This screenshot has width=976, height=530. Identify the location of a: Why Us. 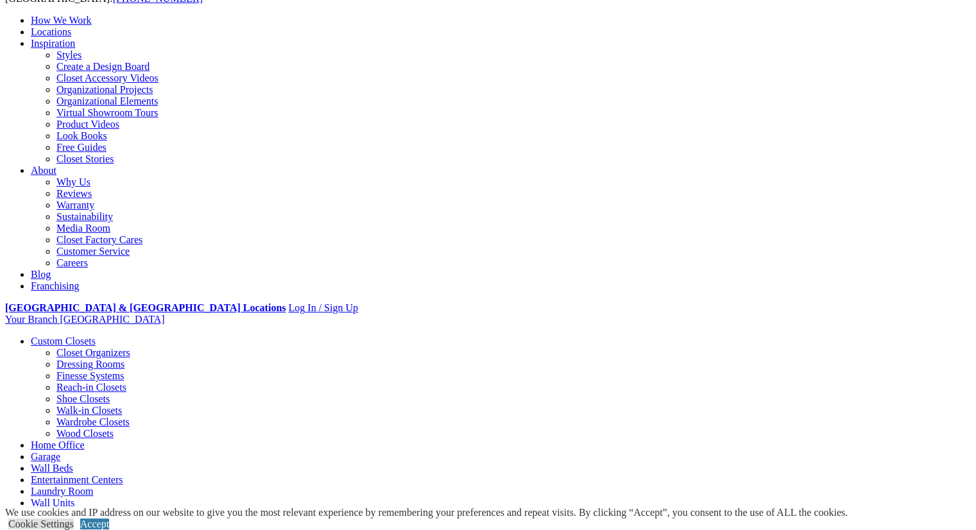
(73, 182).